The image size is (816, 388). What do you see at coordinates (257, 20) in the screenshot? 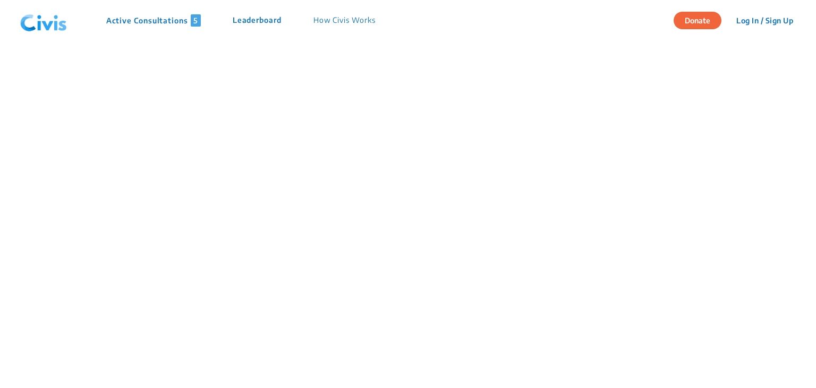
I see `p: Leaderboard` at bounding box center [257, 20].